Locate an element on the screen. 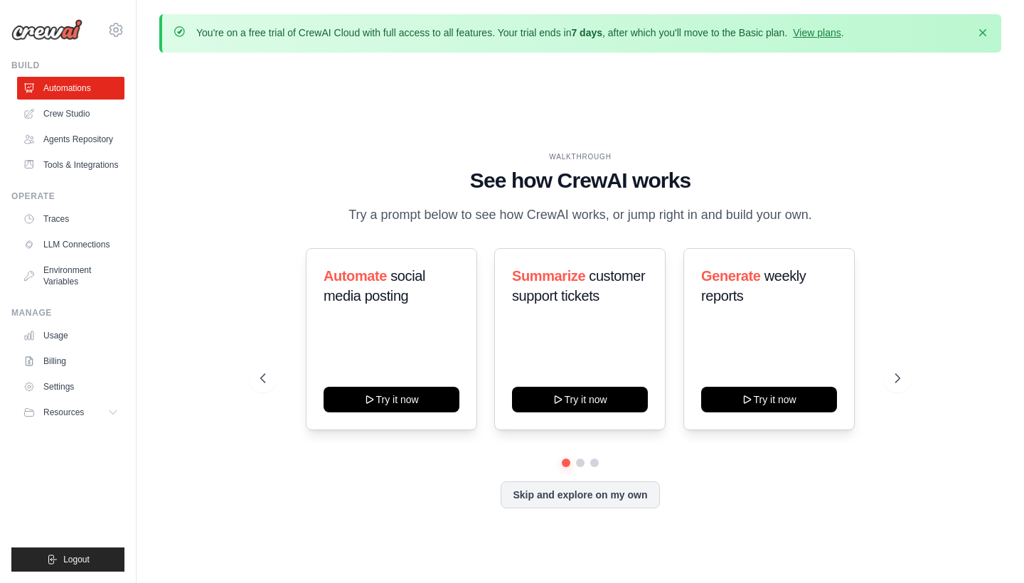  div: Build is located at coordinates (68, 65).